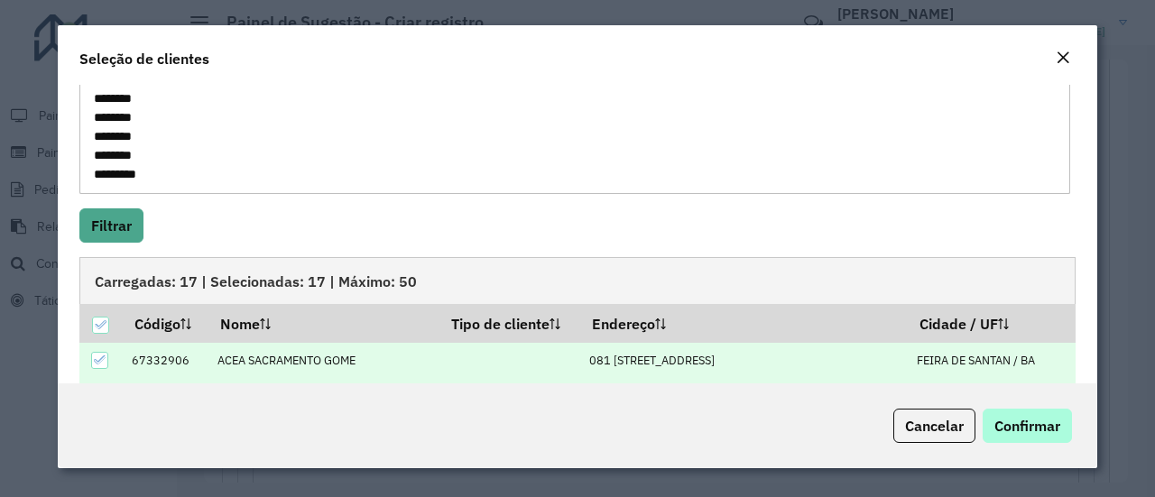 This screenshot has width=1155, height=497. What do you see at coordinates (743, 323) in the screenshot?
I see `th: Endereço` at bounding box center [743, 323].